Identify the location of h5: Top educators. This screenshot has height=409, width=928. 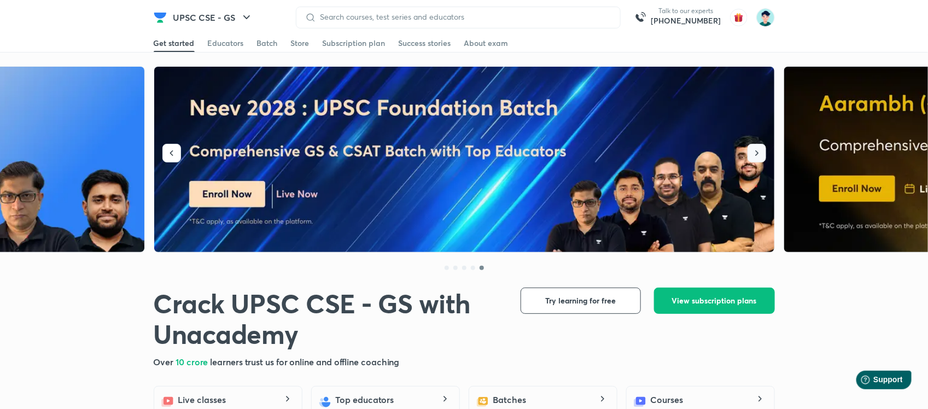
(365, 400).